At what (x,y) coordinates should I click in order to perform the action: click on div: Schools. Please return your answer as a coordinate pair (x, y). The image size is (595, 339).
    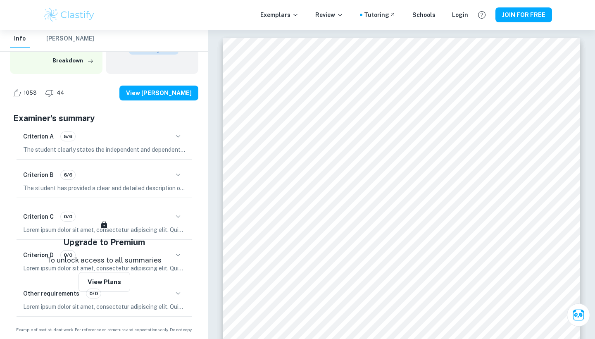
    Looking at the image, I should click on (424, 15).